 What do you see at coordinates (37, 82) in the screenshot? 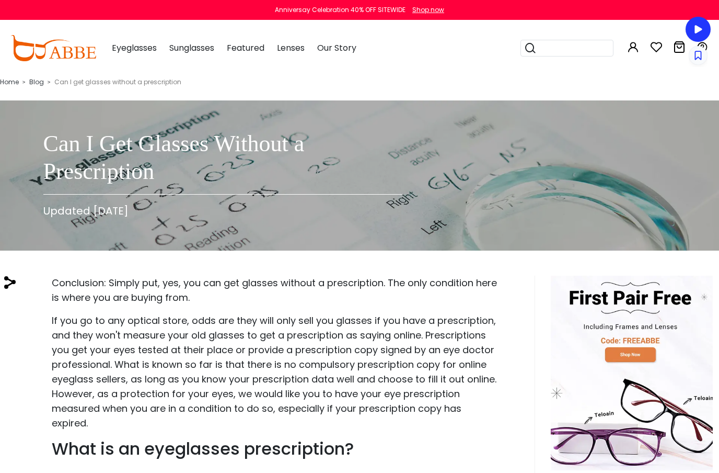
I see `a: Blog` at bounding box center [37, 82].